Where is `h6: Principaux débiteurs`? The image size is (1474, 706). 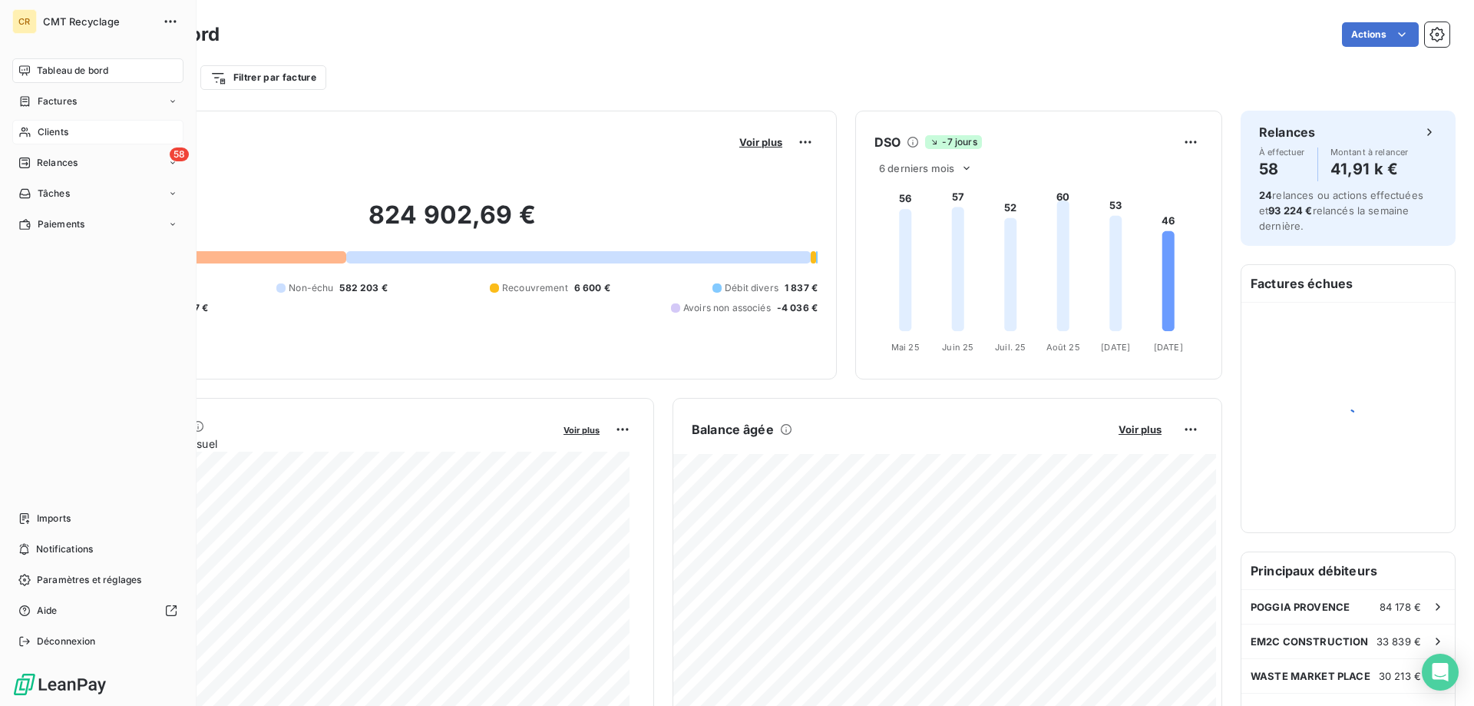
h6: Principaux débiteurs is located at coordinates (1348, 570).